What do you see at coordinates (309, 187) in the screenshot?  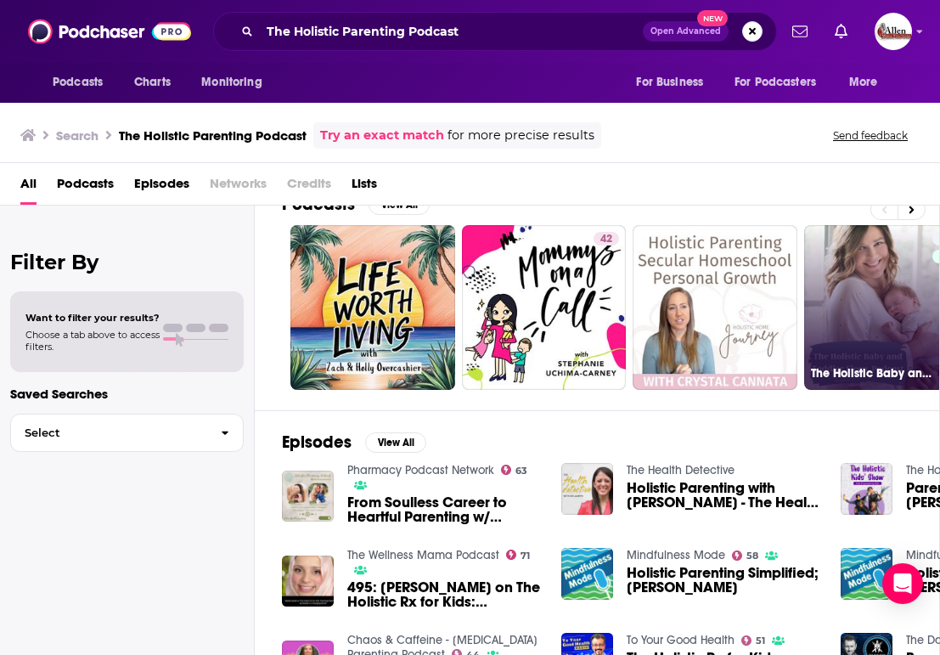 I see `span: Credits` at bounding box center [309, 187].